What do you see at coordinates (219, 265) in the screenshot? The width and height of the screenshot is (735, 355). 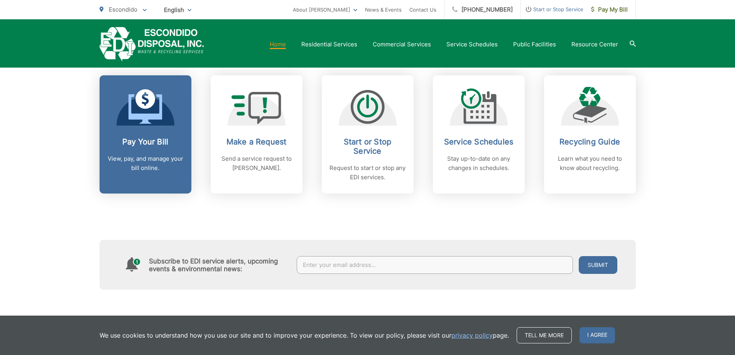 I see `h4: Subscribe to EDI service alerts, upcoming events & environmental news:` at bounding box center [219, 265].